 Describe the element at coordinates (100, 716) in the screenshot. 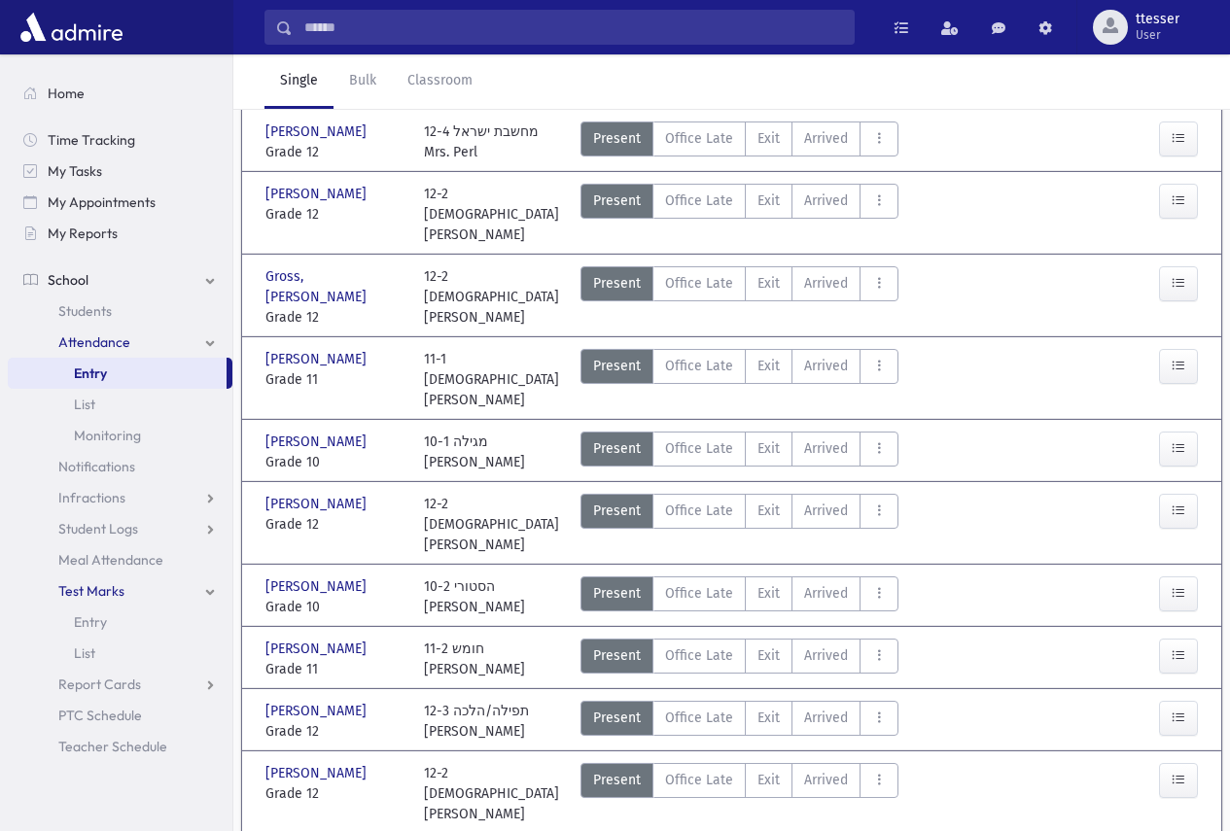

I see `span: PTC Schedule` at that location.